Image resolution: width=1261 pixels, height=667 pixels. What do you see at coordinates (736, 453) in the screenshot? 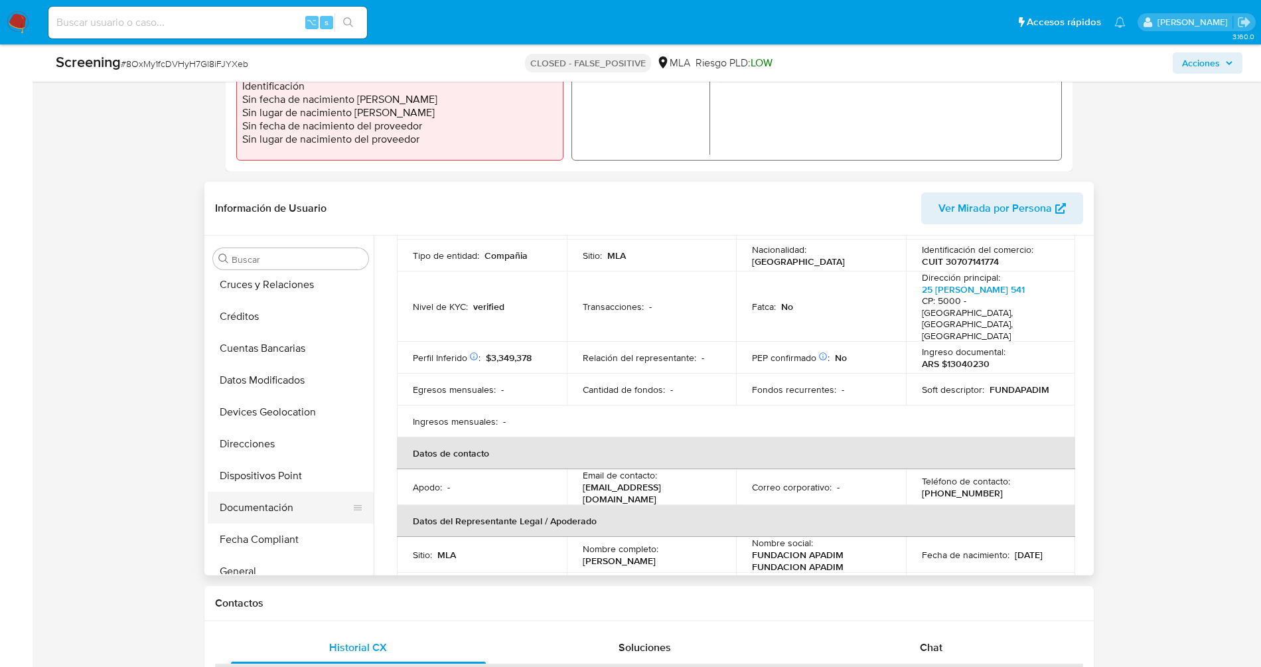
I see `th: Datos de contacto` at bounding box center [736, 453].